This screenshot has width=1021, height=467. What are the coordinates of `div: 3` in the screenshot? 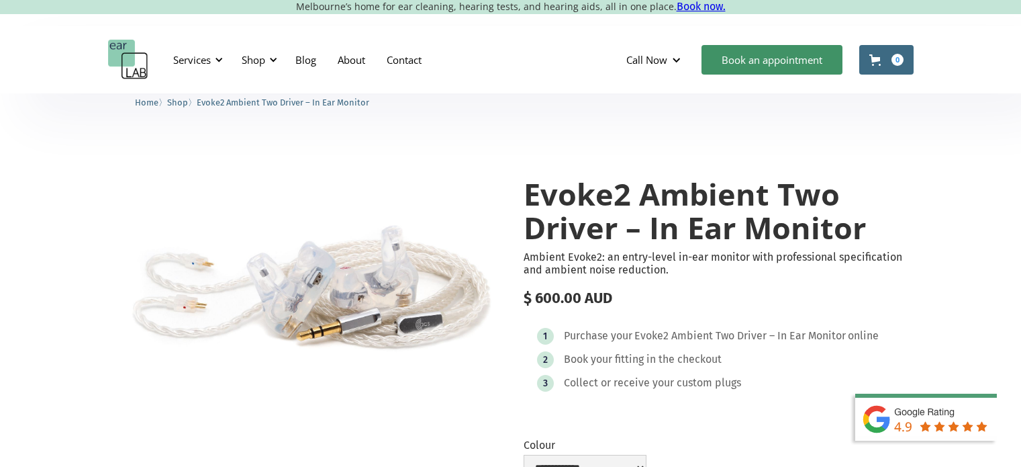 It's located at (545, 383).